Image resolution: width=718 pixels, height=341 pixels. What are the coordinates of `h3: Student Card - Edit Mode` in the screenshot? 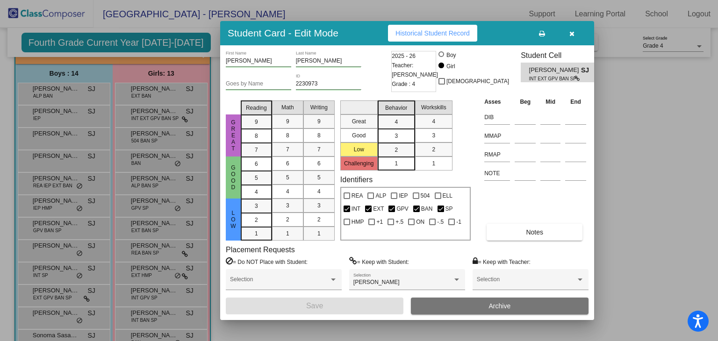 It's located at (283, 33).